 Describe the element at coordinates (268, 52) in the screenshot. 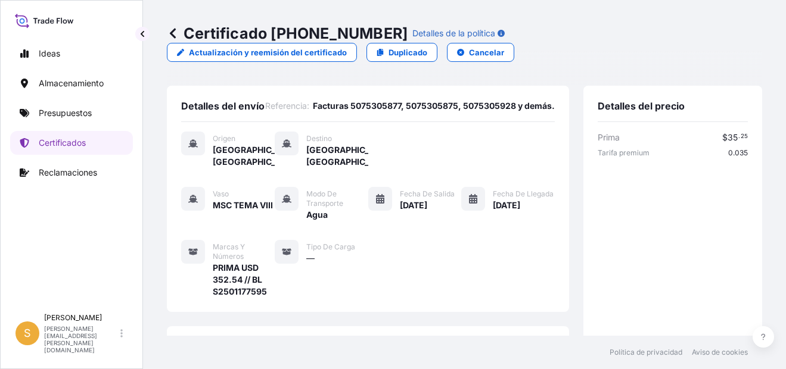

I see `p: Actualización y reemisión del certificado` at that location.